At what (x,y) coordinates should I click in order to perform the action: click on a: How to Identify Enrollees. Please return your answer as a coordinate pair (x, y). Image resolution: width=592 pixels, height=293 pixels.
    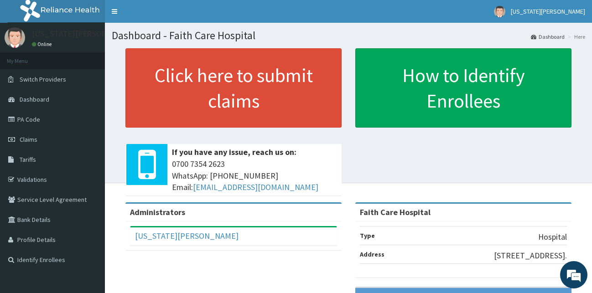
    Looking at the image, I should click on (463, 88).